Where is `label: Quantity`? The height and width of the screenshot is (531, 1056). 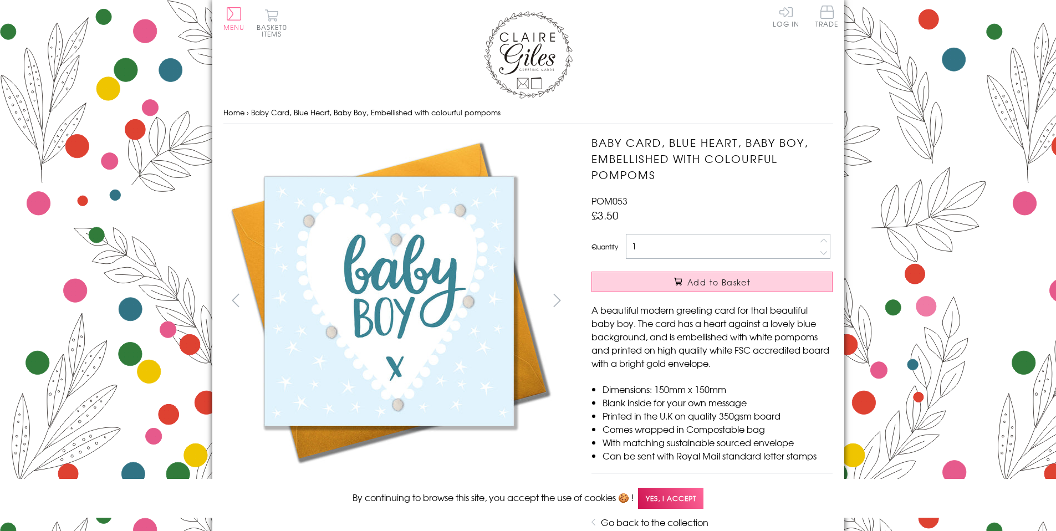
label: Quantity is located at coordinates (605, 247).